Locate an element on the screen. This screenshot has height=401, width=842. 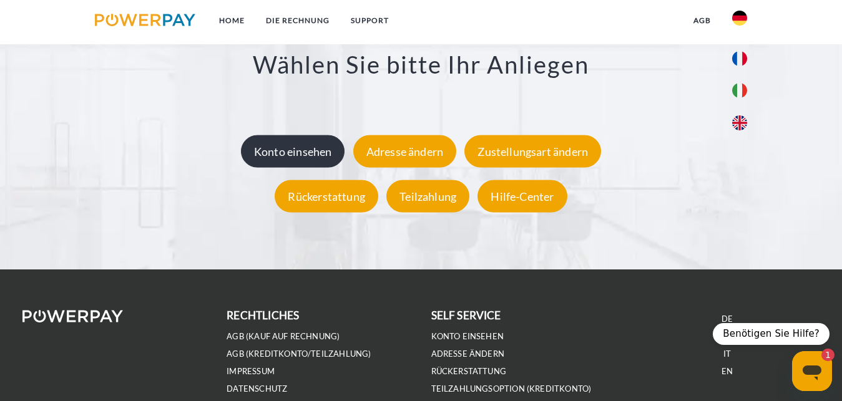
a: AGB (Kreditkonto/Teilzahlung) is located at coordinates (298, 354).